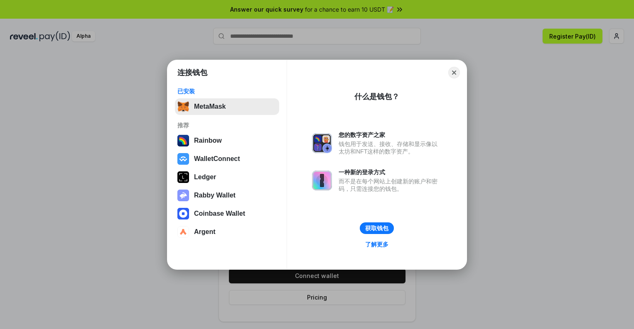 This screenshot has width=634, height=329. What do you see at coordinates (227, 107) in the screenshot?
I see `button: MetaMask` at bounding box center [227, 107].